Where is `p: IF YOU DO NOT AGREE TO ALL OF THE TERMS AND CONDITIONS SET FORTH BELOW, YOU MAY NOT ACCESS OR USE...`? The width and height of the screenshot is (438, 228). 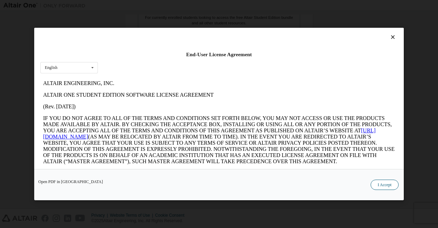
p: IF YOU DO NOT AGREE TO ALL OF THE TERMS AND CONDITIONS SET FORTH BELOW, YOU MAY NOT ACCESS OR USE... is located at coordinates (179, 62).